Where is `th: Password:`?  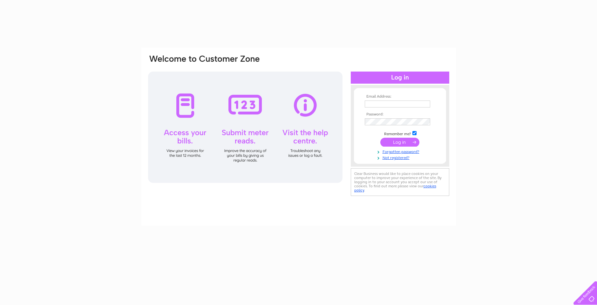 th: Password: is located at coordinates (400, 114).